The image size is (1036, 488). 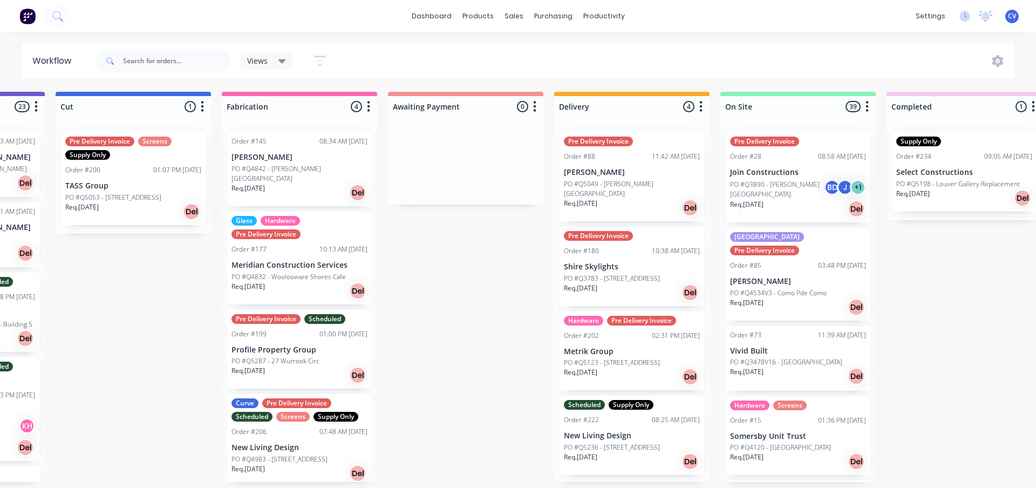 I want to click on img: Factory, so click(x=28, y=16).